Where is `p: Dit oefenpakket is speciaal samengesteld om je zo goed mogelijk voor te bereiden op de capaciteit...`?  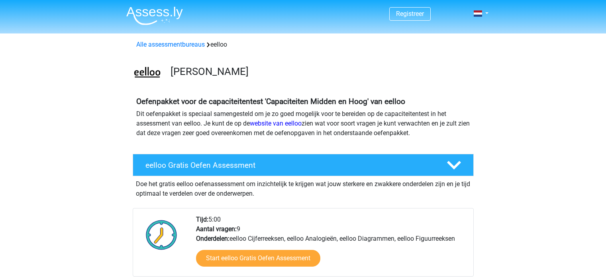
p: Dit oefenpakket is speciaal samengesteld om je zo goed mogelijk voor te bereiden op de capaciteit... is located at coordinates (303, 123).